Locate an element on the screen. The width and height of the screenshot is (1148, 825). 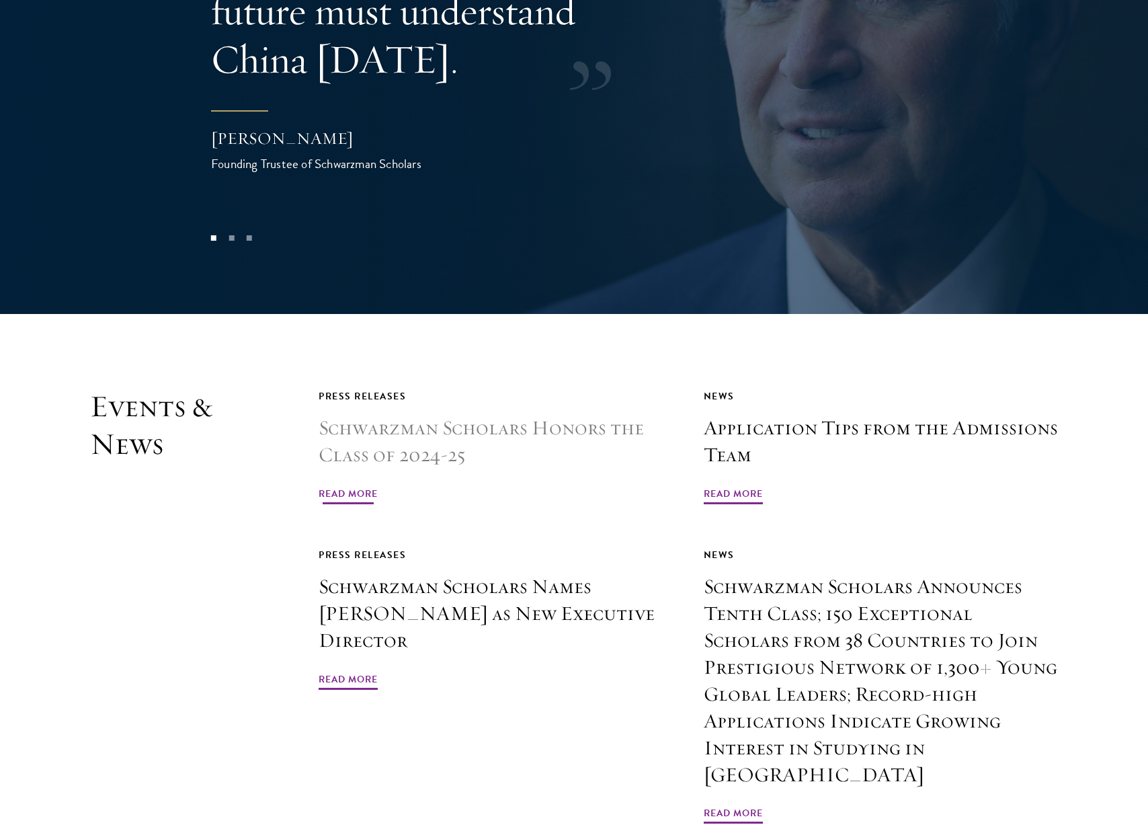
button: 2 of 3 is located at coordinates (231, 238).